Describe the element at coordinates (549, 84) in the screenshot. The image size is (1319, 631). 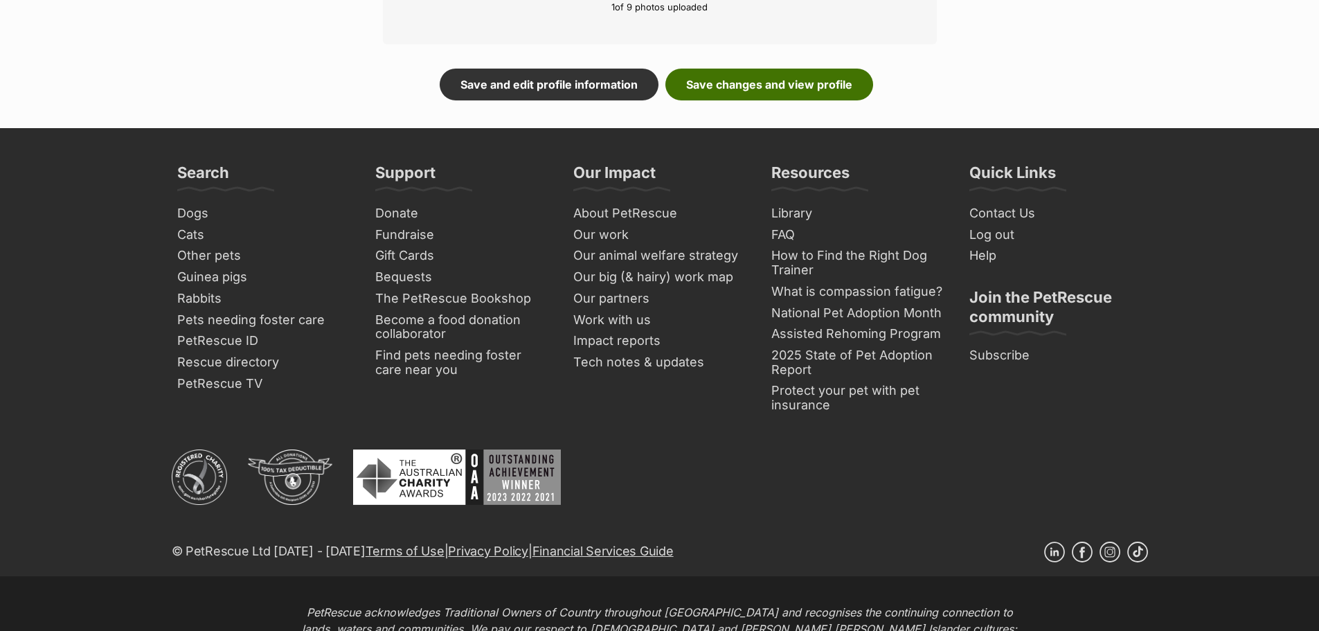
I see `a: Save and edit profile information` at that location.